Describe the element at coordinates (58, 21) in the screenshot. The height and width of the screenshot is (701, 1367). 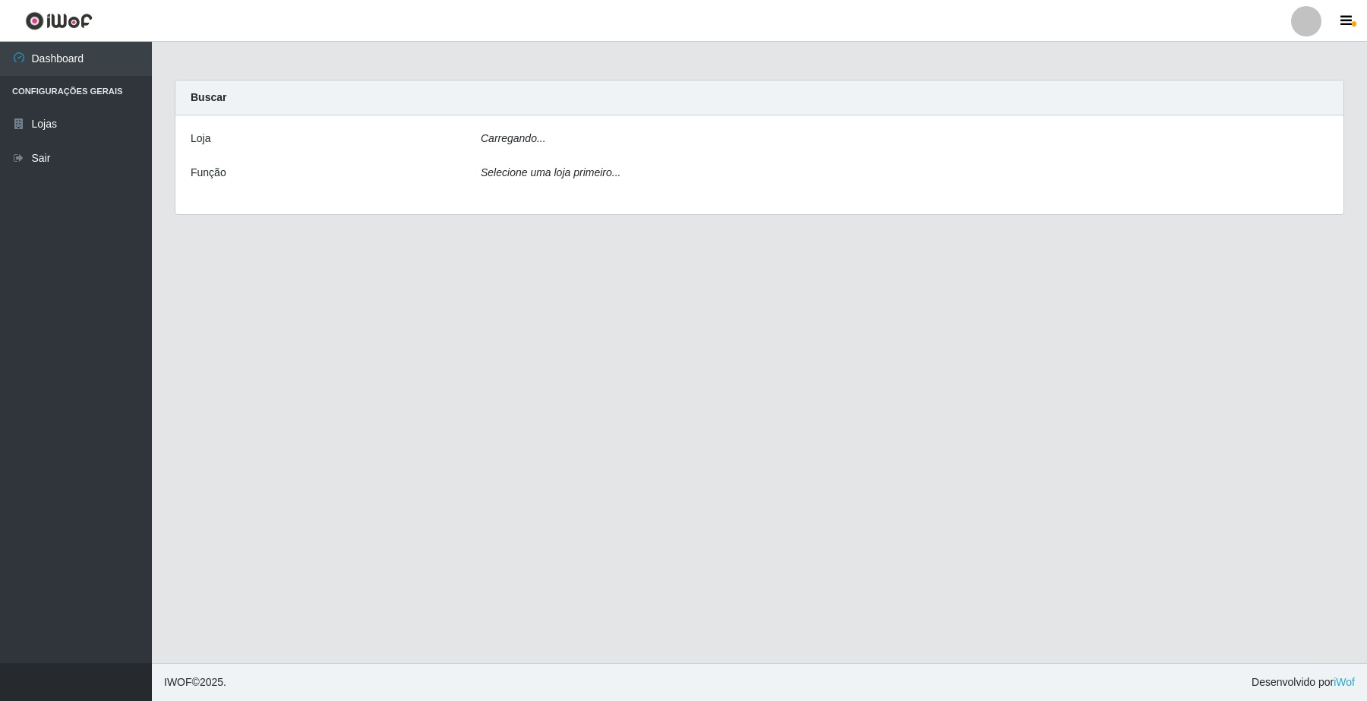
I see `img: CoreUI Logo` at that location.